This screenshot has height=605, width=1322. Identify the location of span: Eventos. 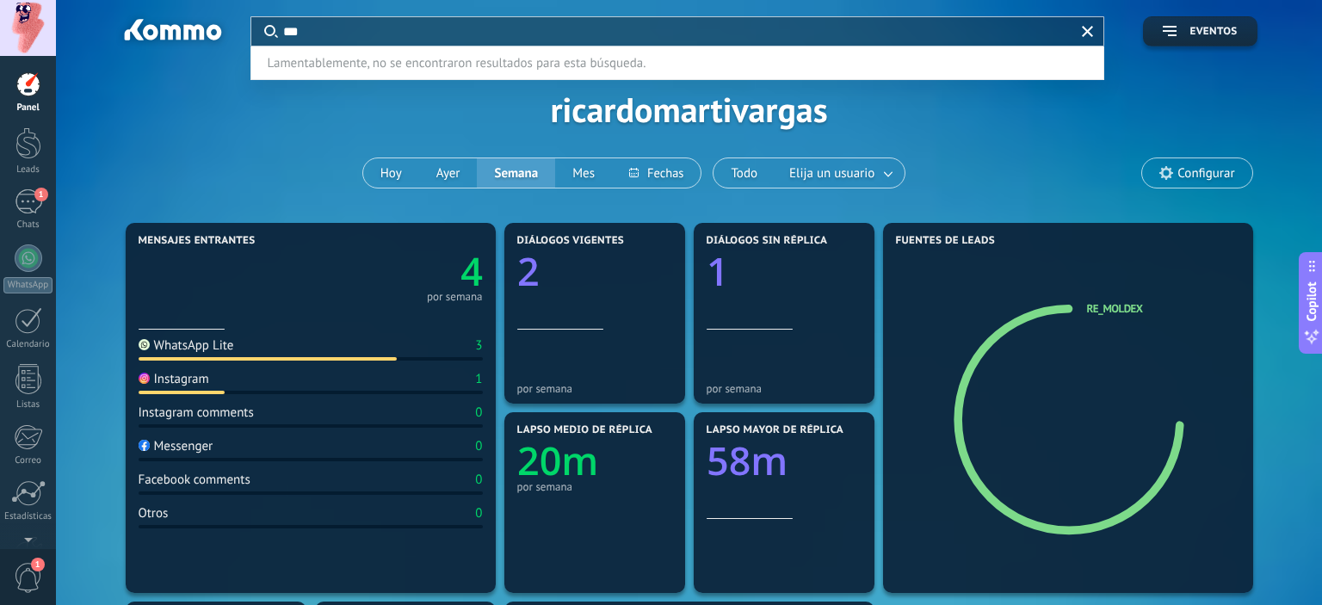
(1213, 32).